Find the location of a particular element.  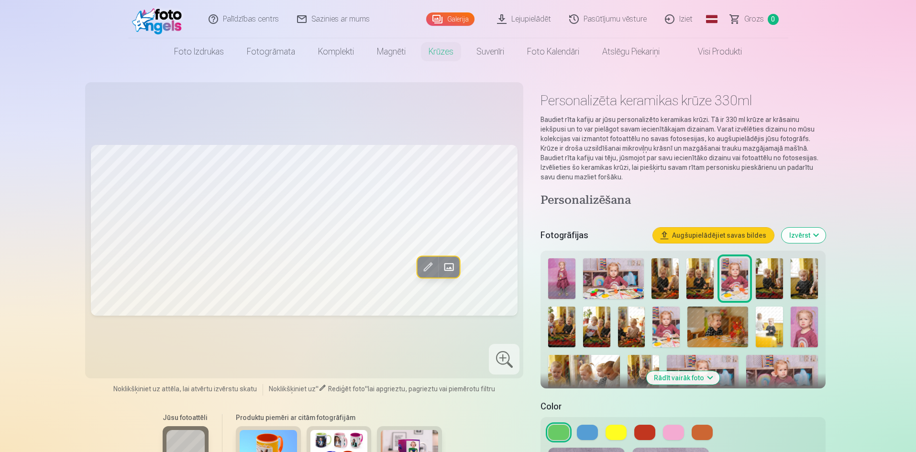

span: 0 is located at coordinates (773, 19).